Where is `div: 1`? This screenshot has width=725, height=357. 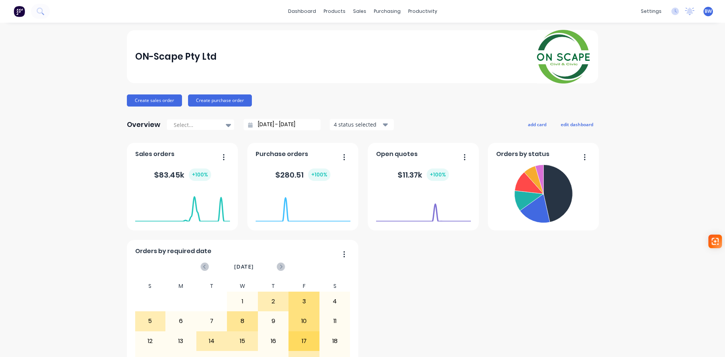
div: 1 is located at coordinates (242, 301).